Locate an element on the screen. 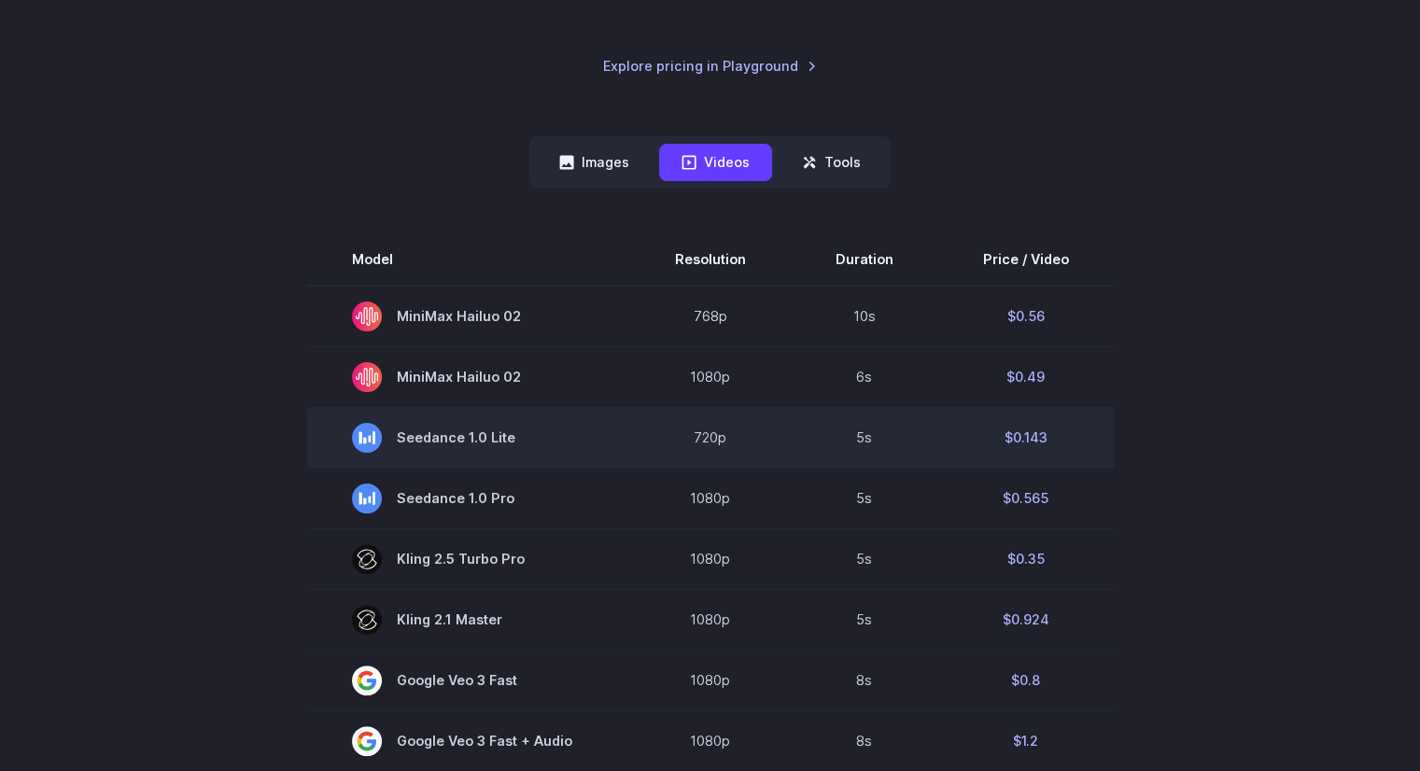  th: Duration is located at coordinates (865, 260).